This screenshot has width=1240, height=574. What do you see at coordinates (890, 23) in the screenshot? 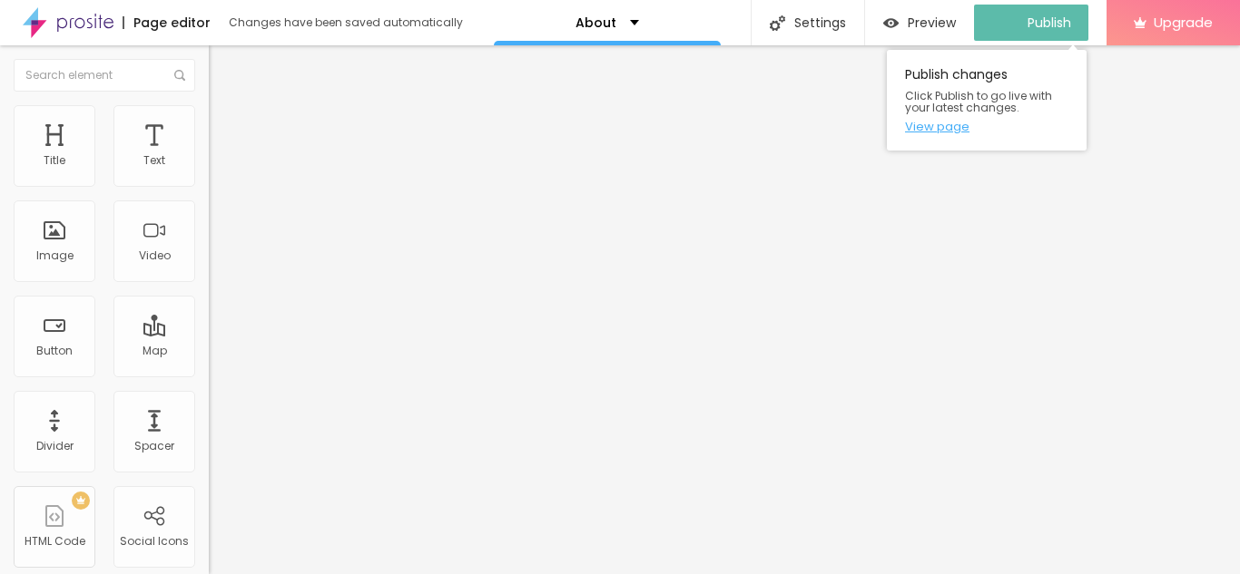
I see `img: view-1.svg` at bounding box center [890, 23].